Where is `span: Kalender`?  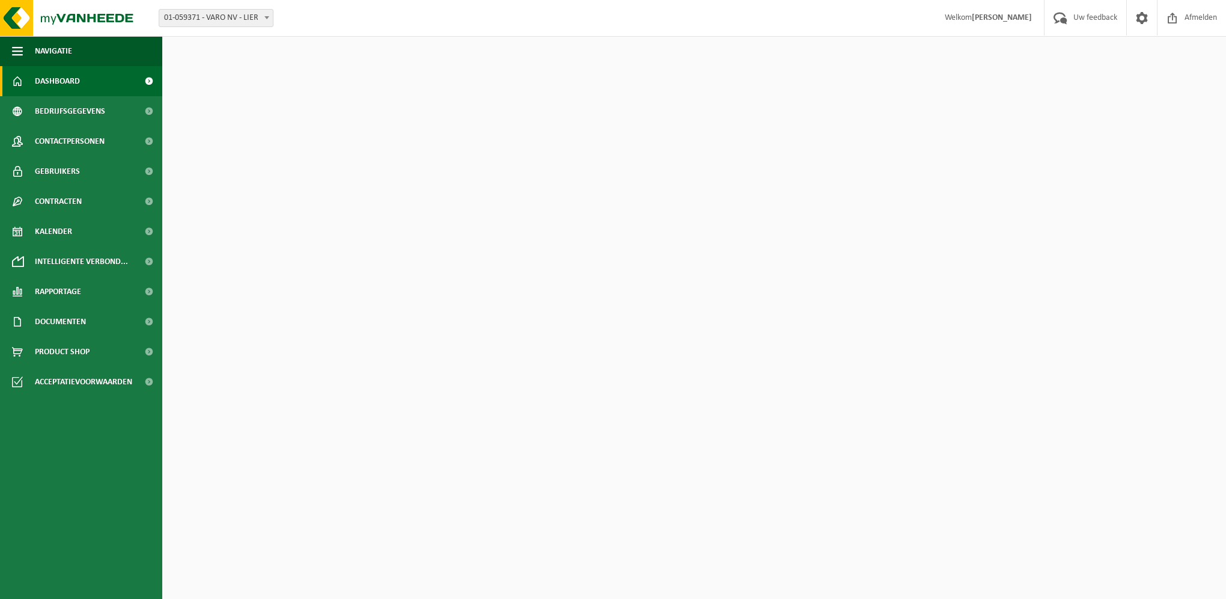 span: Kalender is located at coordinates (53, 231).